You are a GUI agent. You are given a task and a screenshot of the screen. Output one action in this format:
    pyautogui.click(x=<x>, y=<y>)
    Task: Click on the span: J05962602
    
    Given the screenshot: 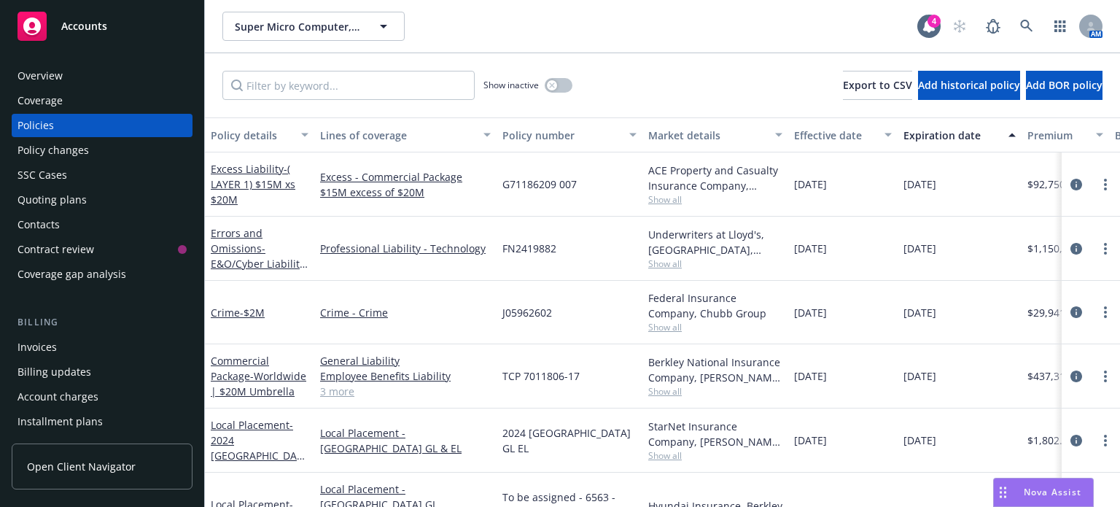 What is the action you would take?
    pyautogui.click(x=527, y=312)
    